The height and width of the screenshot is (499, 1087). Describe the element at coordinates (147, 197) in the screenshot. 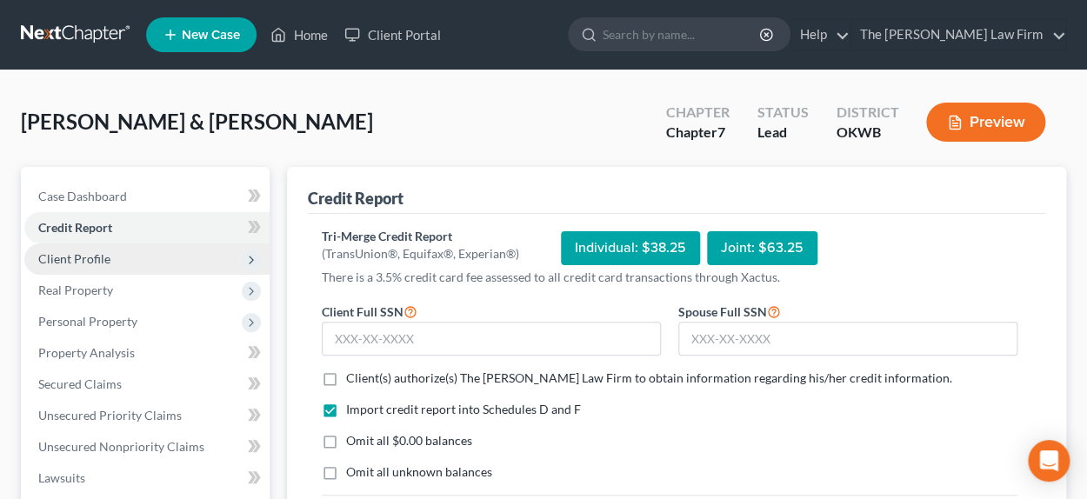

I see `a: Case Dashboard` at that location.